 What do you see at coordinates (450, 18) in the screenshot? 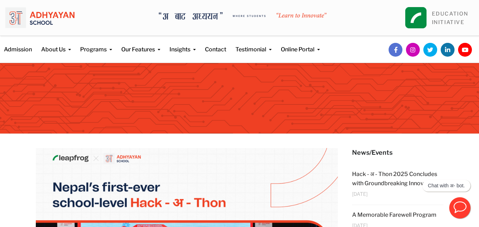
I see `a: EDUCATIONINITIATIVE` at bounding box center [450, 18].